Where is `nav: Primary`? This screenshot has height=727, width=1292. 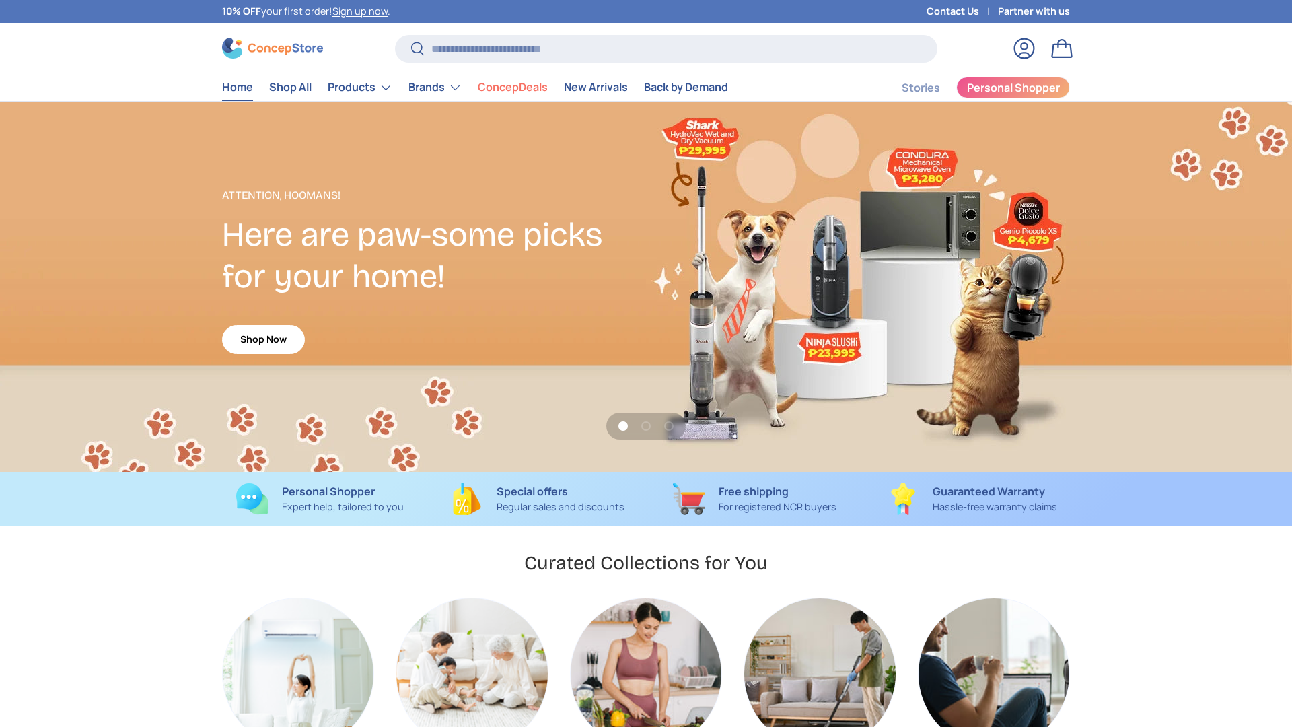
nav: Primary is located at coordinates (475, 88).